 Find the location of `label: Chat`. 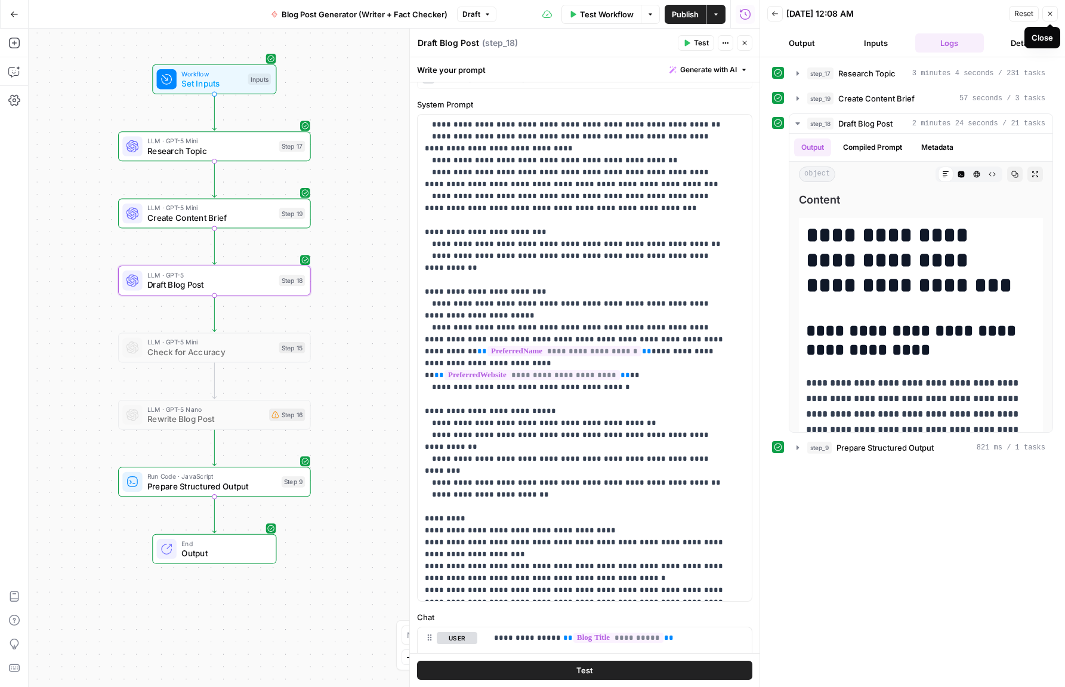

label: Chat is located at coordinates (585, 617).